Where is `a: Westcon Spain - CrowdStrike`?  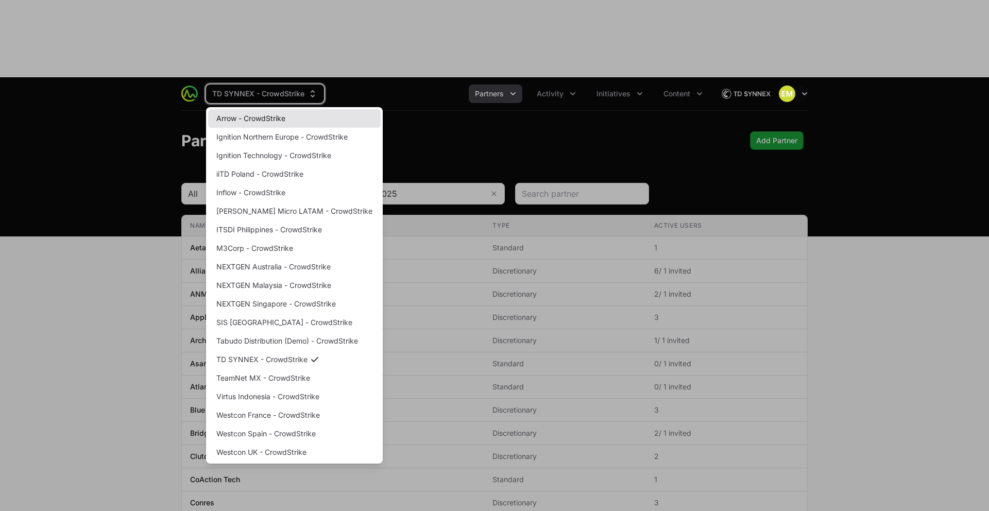 a: Westcon Spain - CrowdStrike is located at coordinates (294, 434).